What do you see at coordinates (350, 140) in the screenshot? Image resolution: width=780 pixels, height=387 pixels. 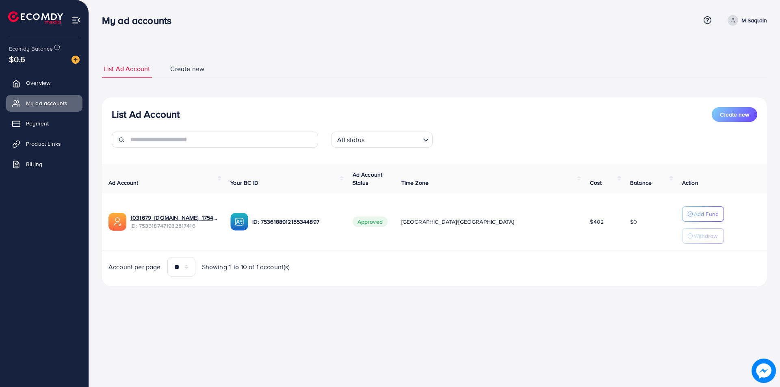 I see `span: All status` at bounding box center [350, 140].